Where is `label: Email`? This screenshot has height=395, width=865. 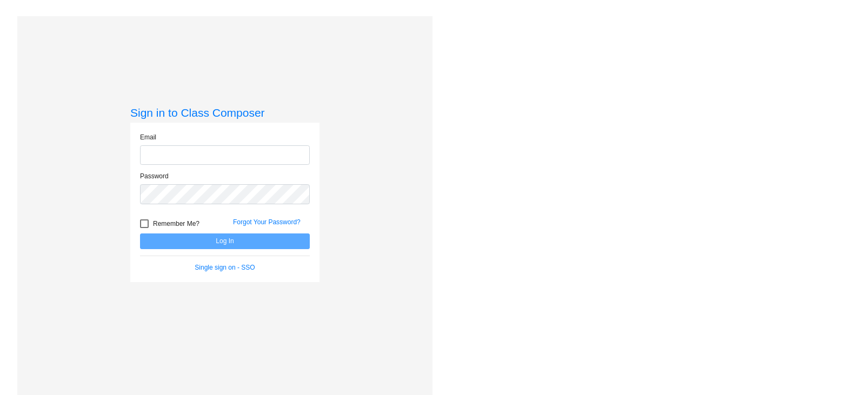 label: Email is located at coordinates (148, 137).